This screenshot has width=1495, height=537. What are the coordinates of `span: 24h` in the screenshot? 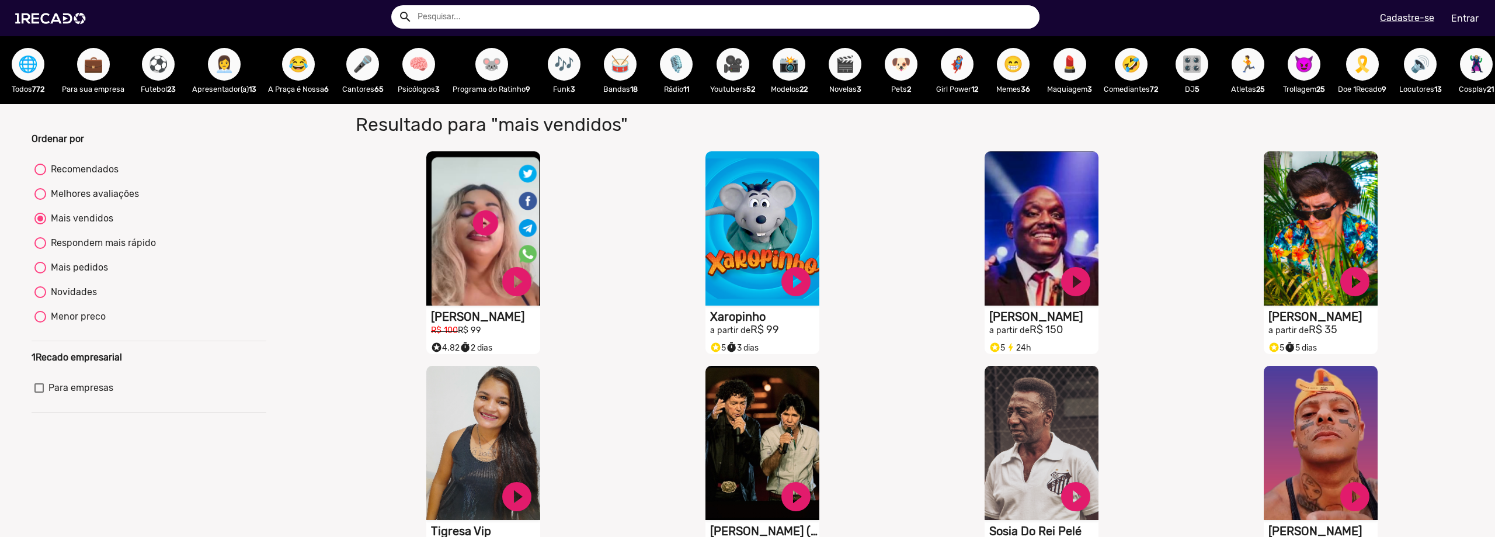 It's located at (1018, 347).